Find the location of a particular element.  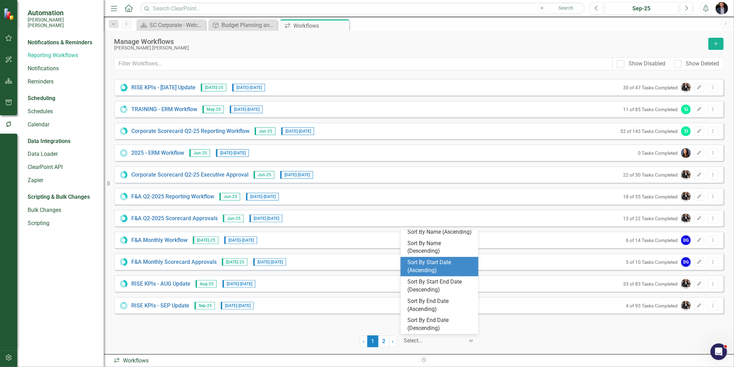

input: Search ClearPoint... is located at coordinates (363, 8).